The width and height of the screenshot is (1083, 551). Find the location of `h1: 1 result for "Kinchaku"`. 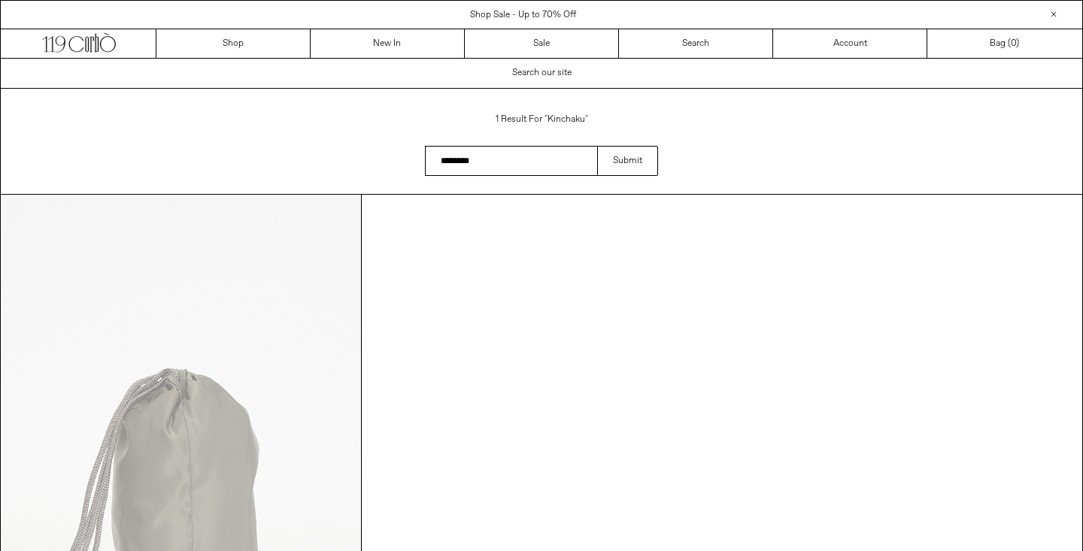

h1: 1 result for "Kinchaku" is located at coordinates (541, 120).